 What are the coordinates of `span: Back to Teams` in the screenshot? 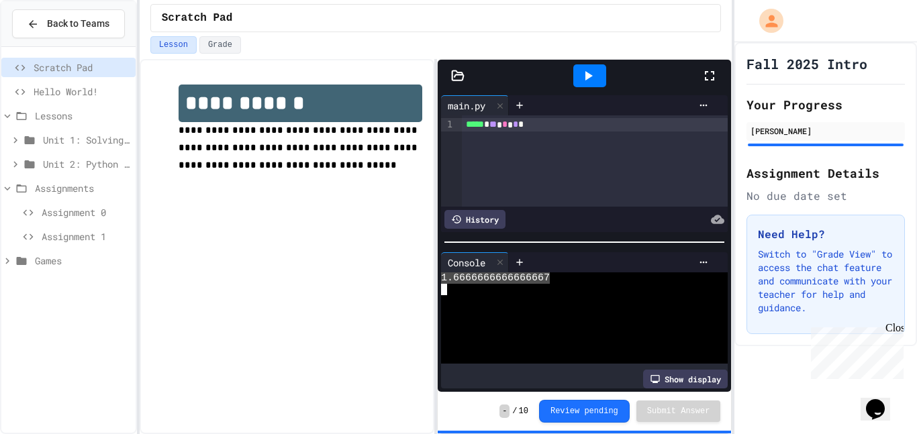 It's located at (78, 23).